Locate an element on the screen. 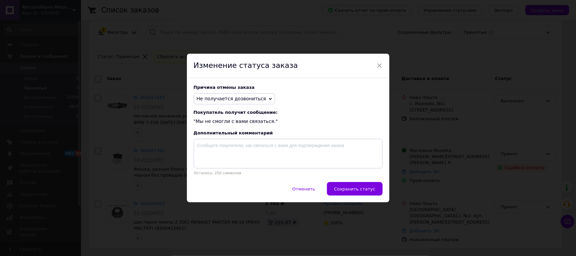 The image size is (576, 256). div: Дополнительный комментарий is located at coordinates (288, 133).